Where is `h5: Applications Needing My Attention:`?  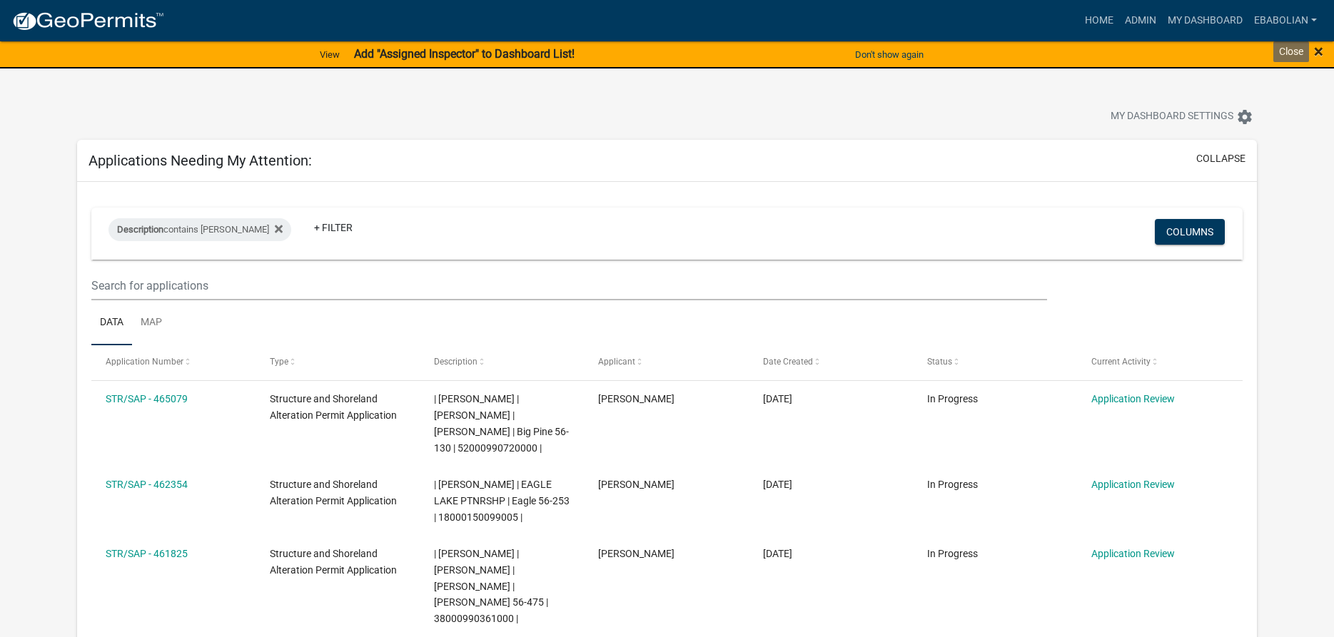 h5: Applications Needing My Attention: is located at coordinates (200, 161).